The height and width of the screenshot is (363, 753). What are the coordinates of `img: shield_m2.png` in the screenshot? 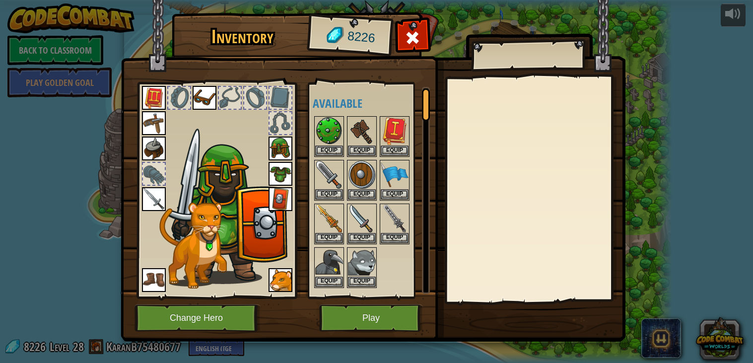 It's located at (227, 211).